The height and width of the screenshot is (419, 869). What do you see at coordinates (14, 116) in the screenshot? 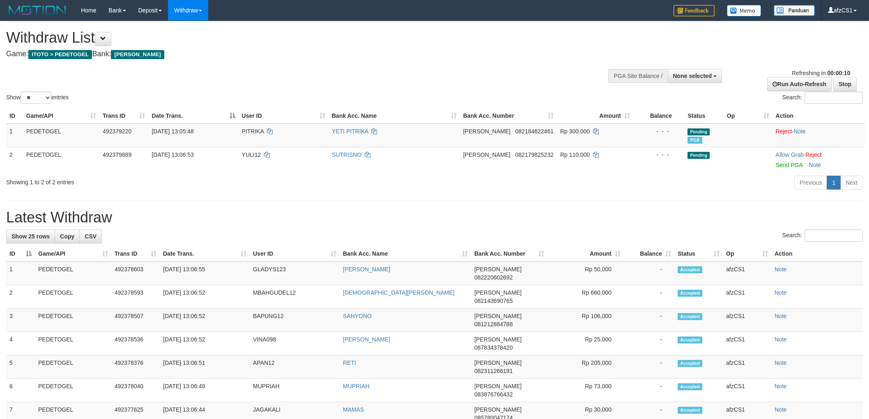
I see `th: ID` at bounding box center [14, 116].